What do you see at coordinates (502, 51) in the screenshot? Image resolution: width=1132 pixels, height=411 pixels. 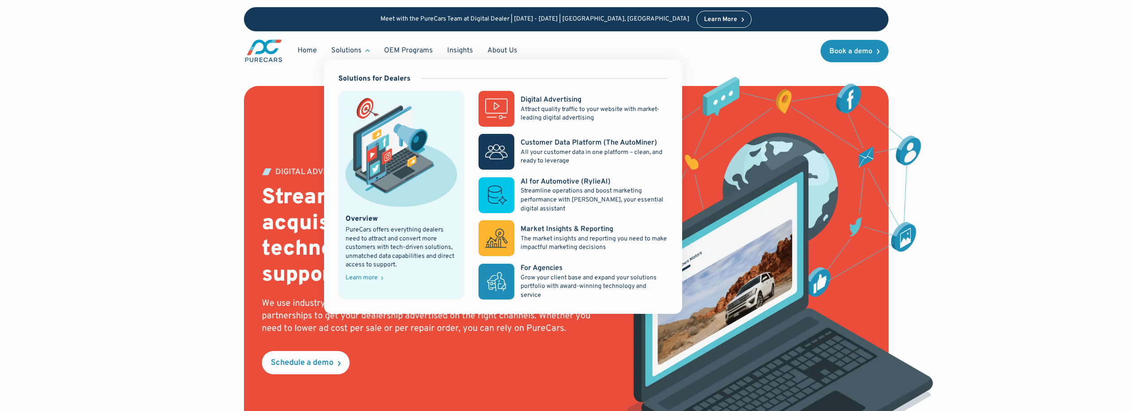 I see `a: About Us` at bounding box center [502, 51].